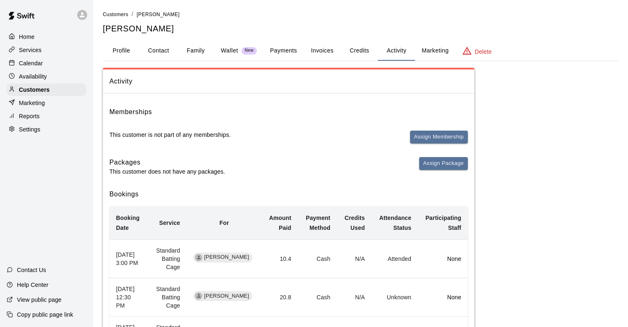 This screenshot has height=327, width=628. What do you see at coordinates (359, 51) in the screenshot?
I see `button: Credits` at bounding box center [359, 51].